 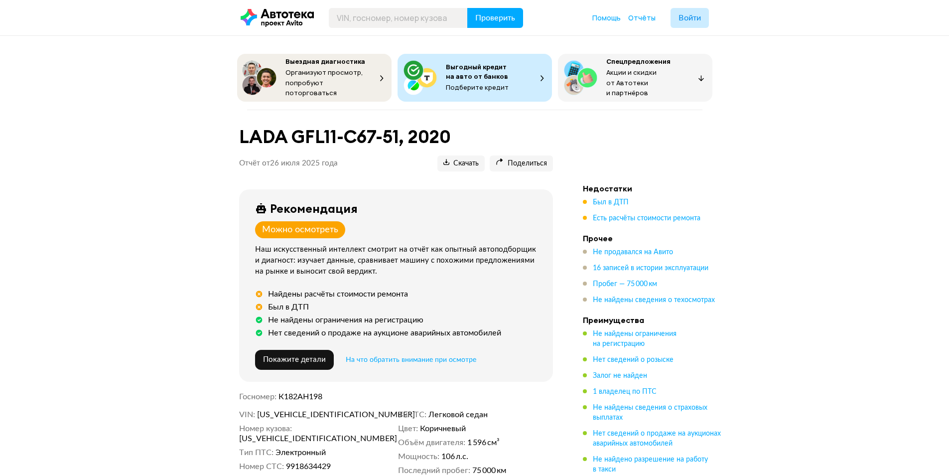 I want to click on span: 1 владелец по ПТС, so click(x=625, y=392).